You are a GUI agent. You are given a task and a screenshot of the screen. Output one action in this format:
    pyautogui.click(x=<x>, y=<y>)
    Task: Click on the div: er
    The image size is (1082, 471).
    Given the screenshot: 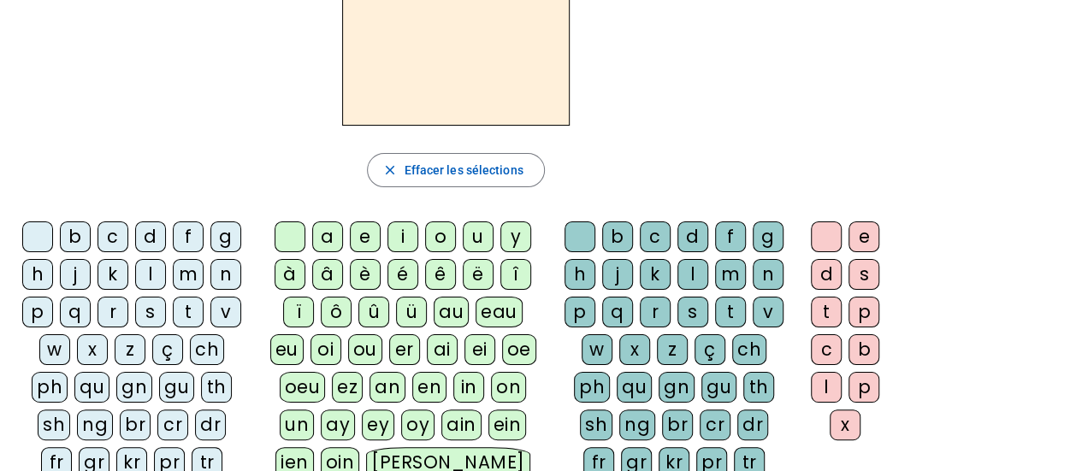 What is the action you would take?
    pyautogui.click(x=405, y=350)
    